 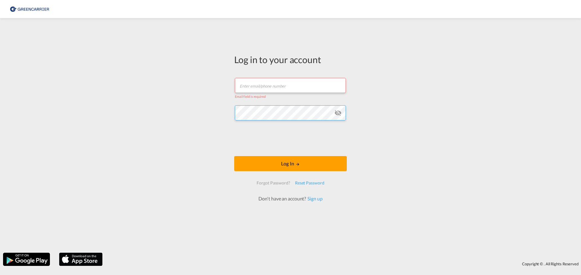 I want to click on button: LOGIN, so click(x=290, y=164).